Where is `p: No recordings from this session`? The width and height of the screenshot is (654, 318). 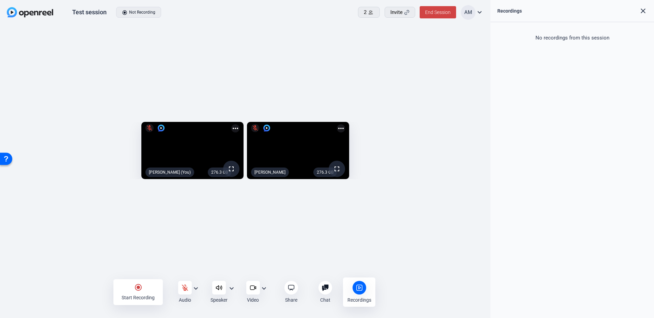
p: No recordings from this session is located at coordinates (572, 38).